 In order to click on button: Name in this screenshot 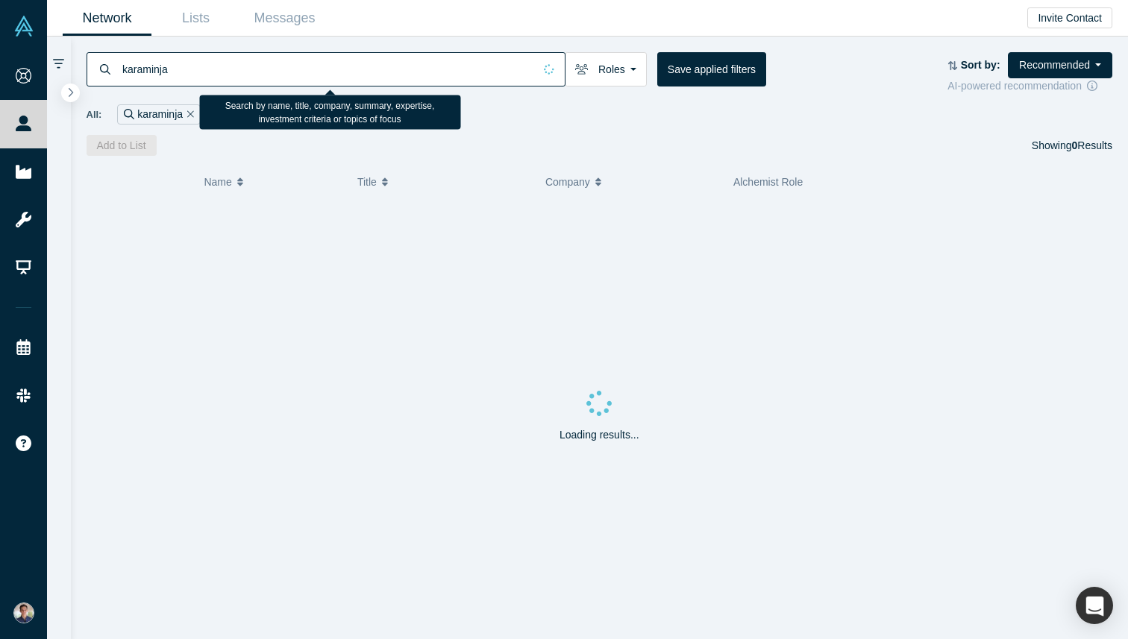, I will do `click(272, 182)`.